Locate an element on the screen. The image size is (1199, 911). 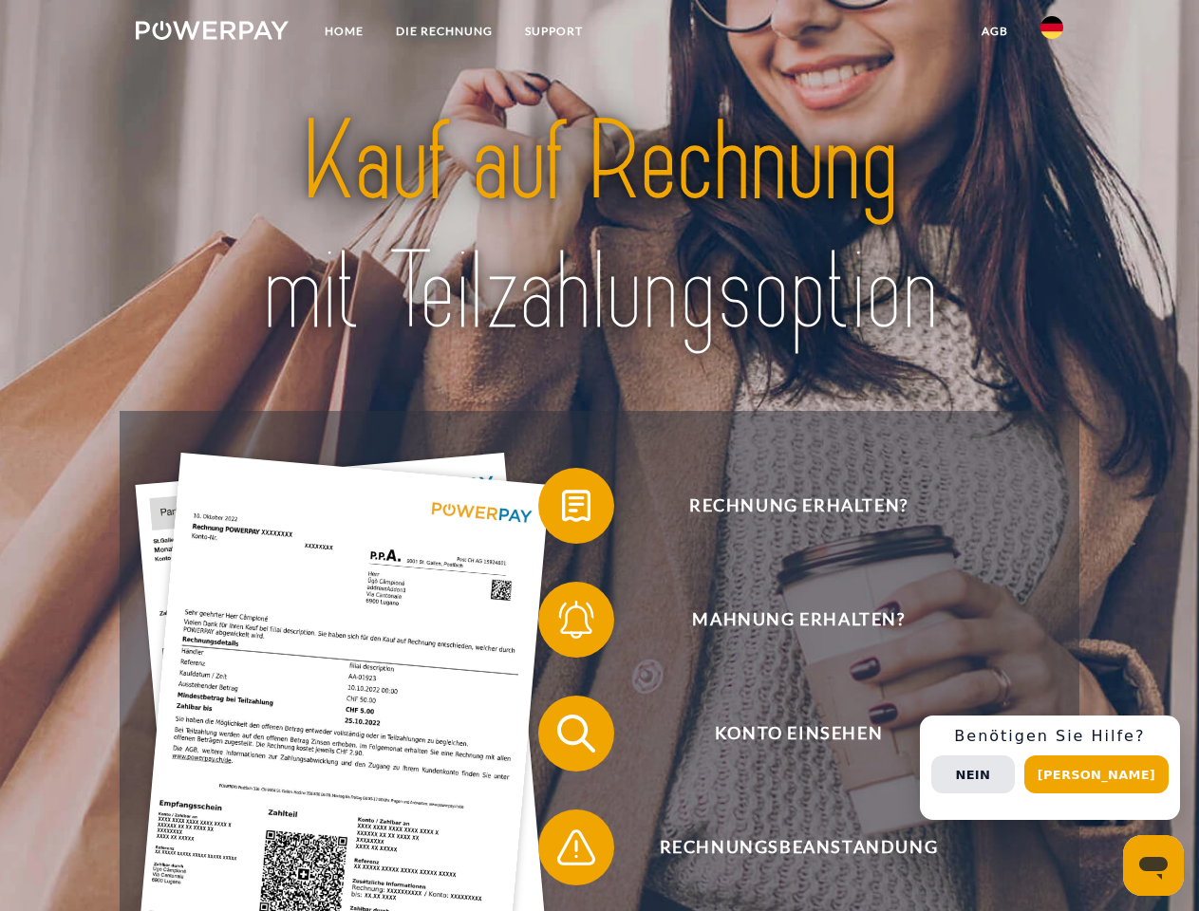
a: DIE RECHNUNG is located at coordinates (444, 31).